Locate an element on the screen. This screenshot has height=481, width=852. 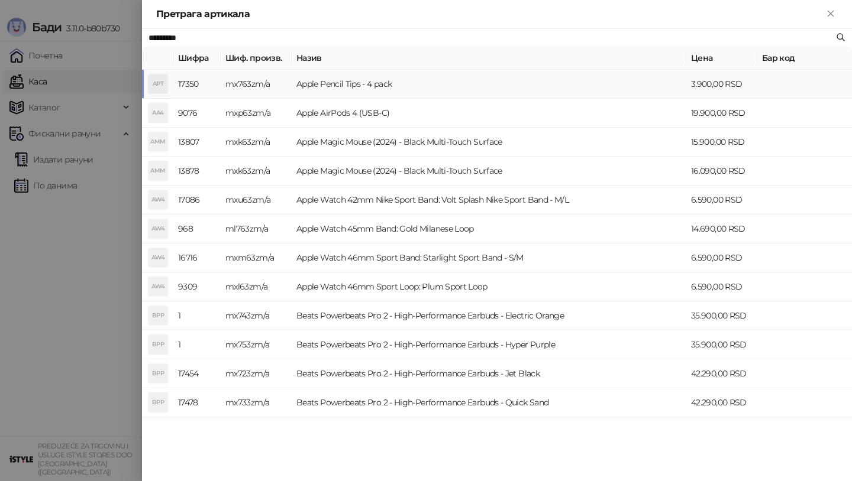
td: mx753zm/a is located at coordinates (256, 345).